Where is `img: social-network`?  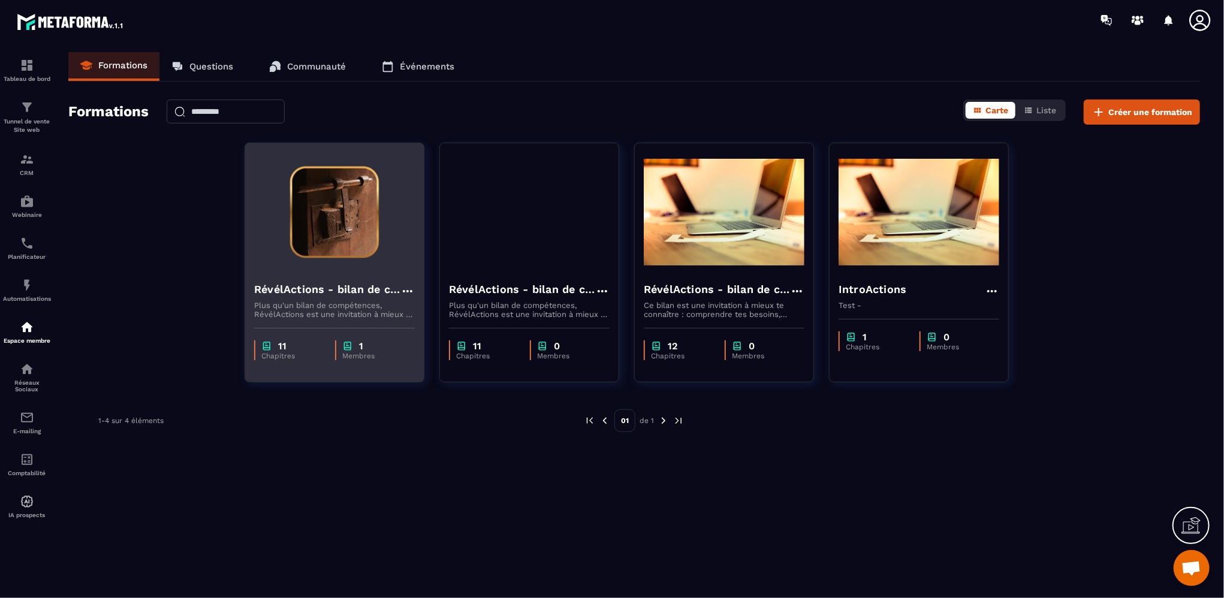
img: social-network is located at coordinates (27, 369).